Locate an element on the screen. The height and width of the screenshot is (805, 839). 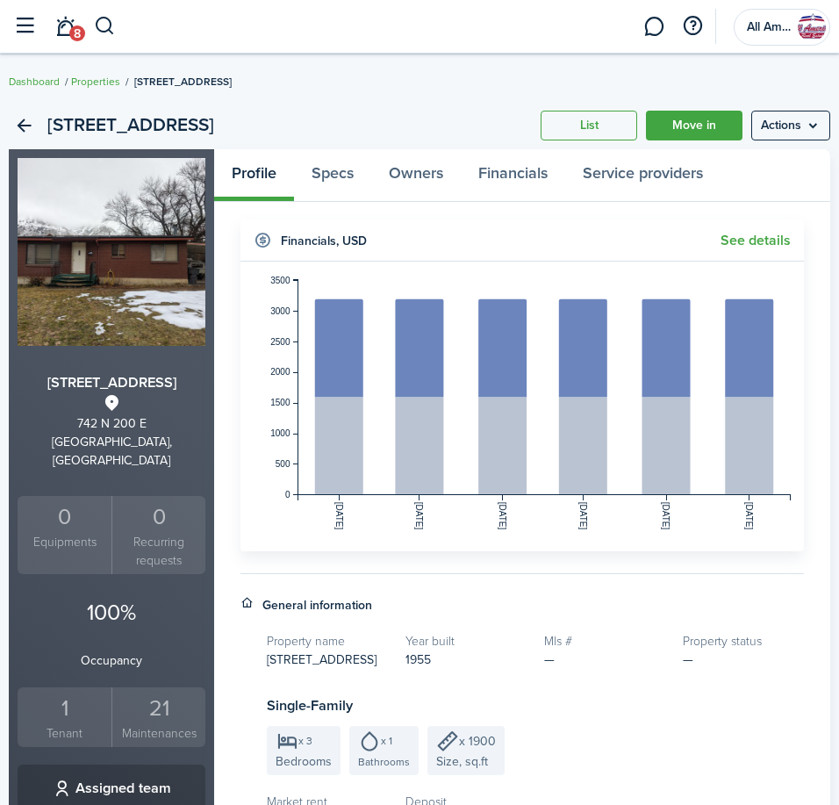
tspan: 2000 is located at coordinates (280, 371).